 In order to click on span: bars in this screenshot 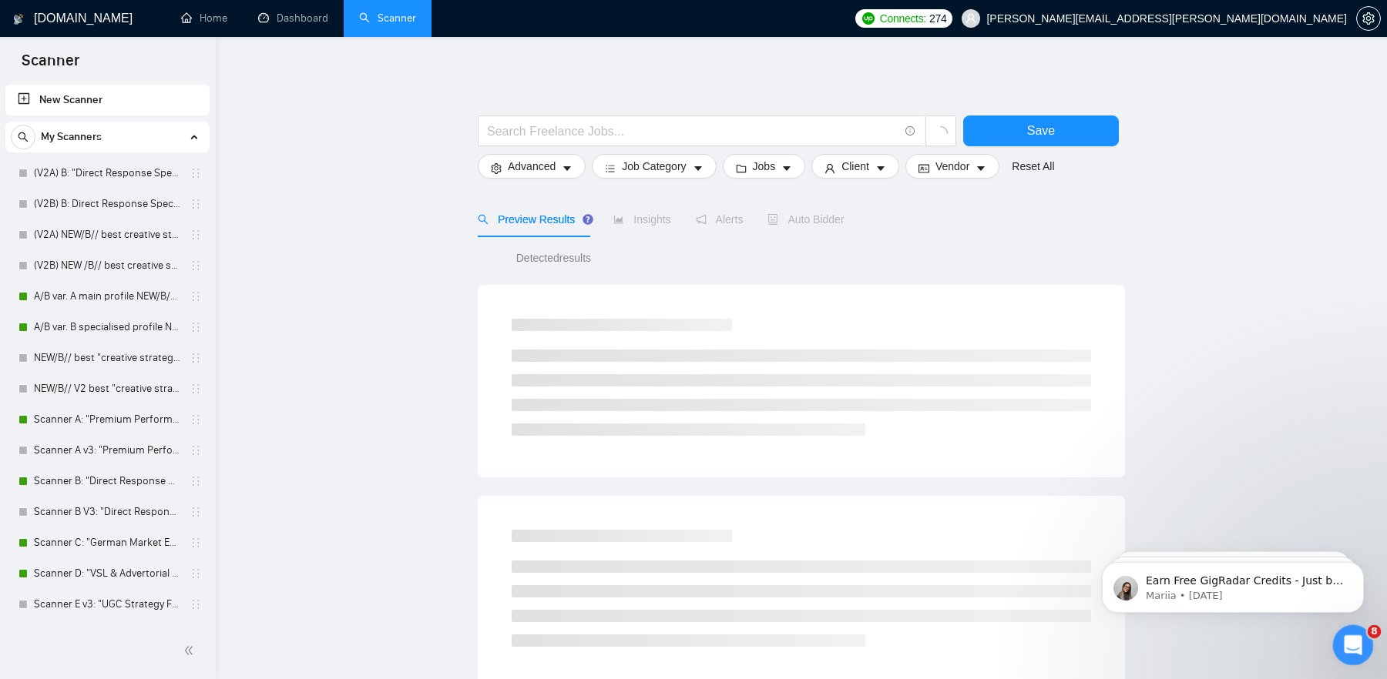, I will do `click(610, 168)`.